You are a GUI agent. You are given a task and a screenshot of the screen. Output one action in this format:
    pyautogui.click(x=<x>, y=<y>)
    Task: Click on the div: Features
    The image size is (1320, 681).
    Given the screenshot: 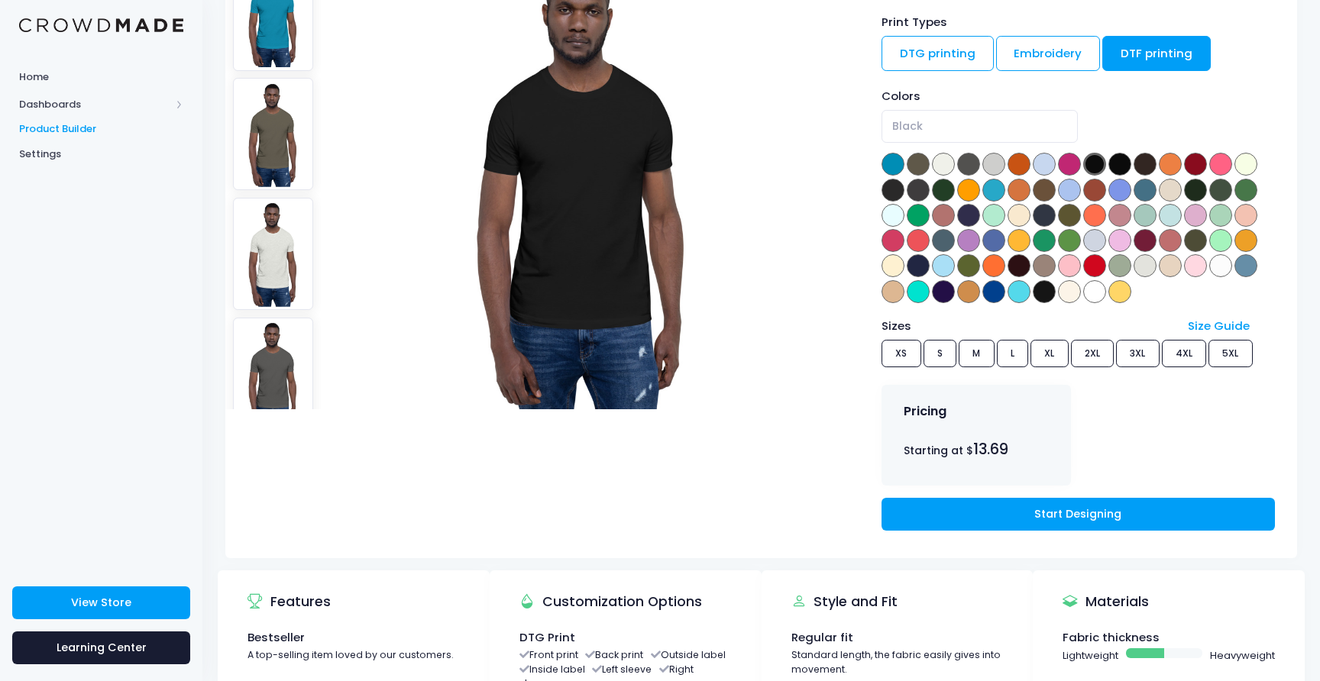 What is the action you would take?
    pyautogui.click(x=289, y=602)
    